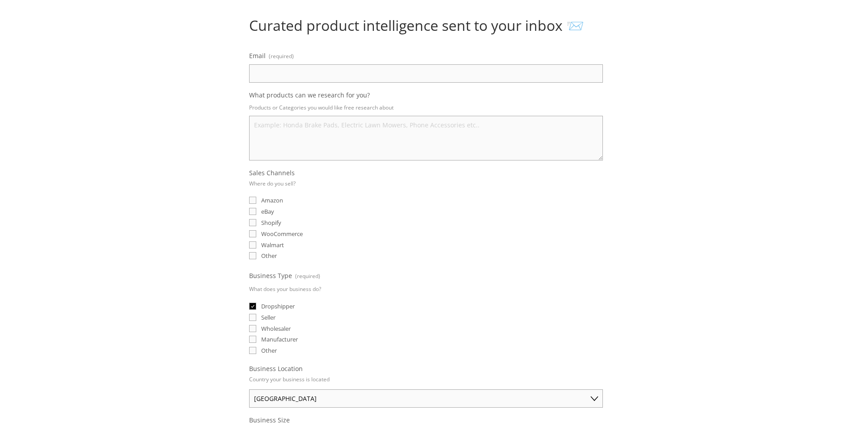 The width and height of the screenshot is (852, 426). I want to click on span: Walmart, so click(272, 245).